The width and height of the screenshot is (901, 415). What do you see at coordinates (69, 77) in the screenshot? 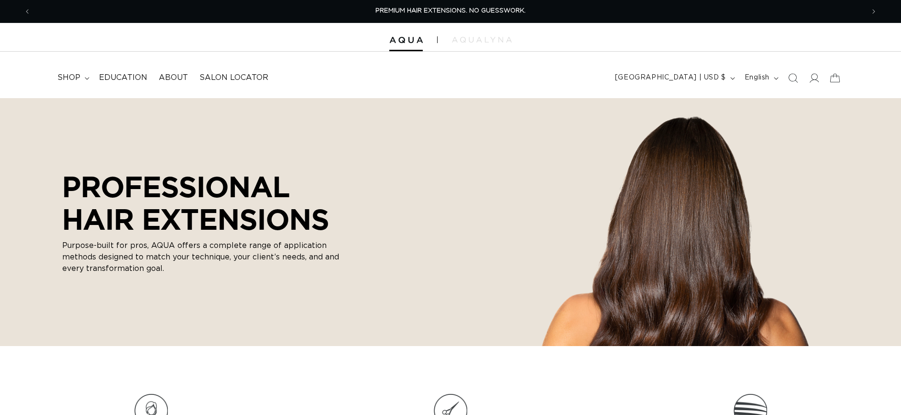
I see `span: shop` at bounding box center [69, 77].